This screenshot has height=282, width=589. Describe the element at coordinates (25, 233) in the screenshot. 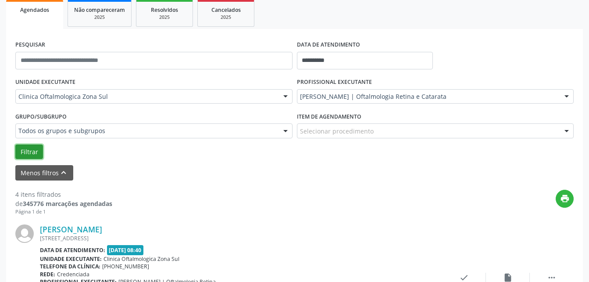

I see `img: img` at that location.